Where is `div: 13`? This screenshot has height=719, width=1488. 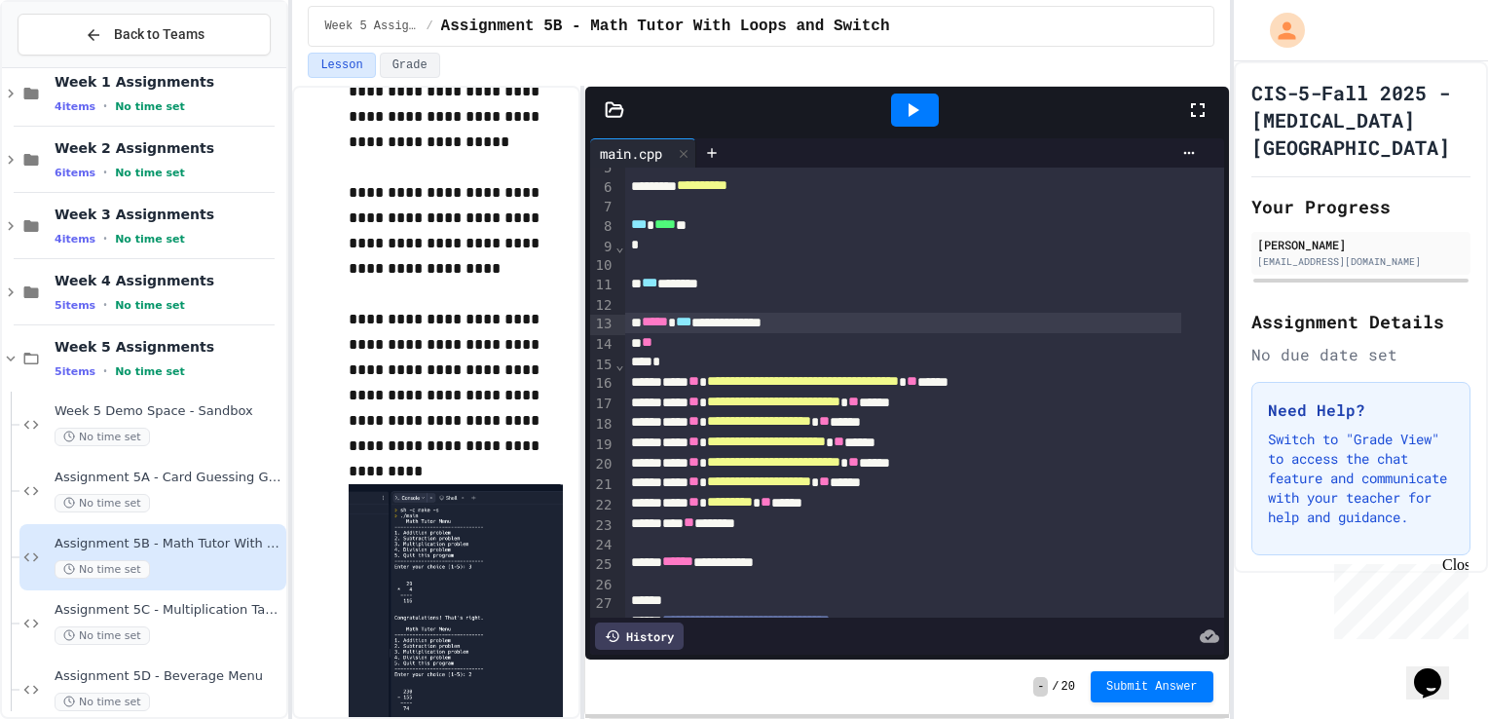
div: 13 is located at coordinates (602, 324).